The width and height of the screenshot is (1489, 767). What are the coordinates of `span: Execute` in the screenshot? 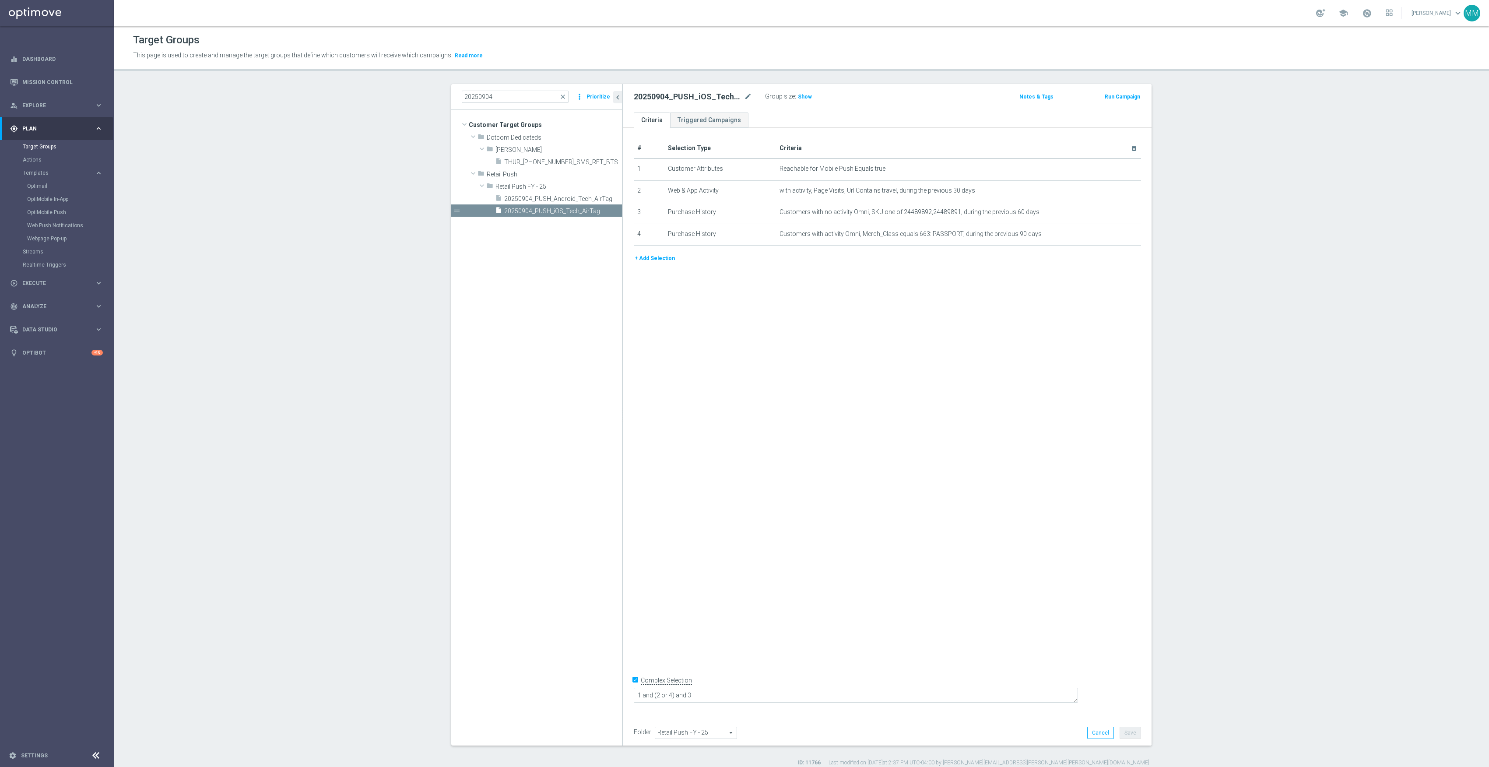 It's located at (58, 283).